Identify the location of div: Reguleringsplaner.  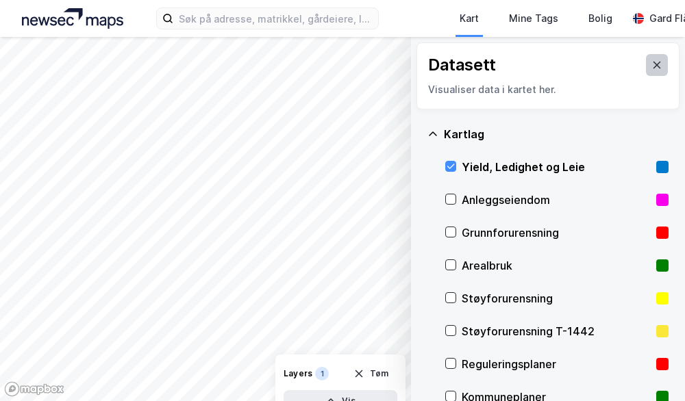
(556, 364).